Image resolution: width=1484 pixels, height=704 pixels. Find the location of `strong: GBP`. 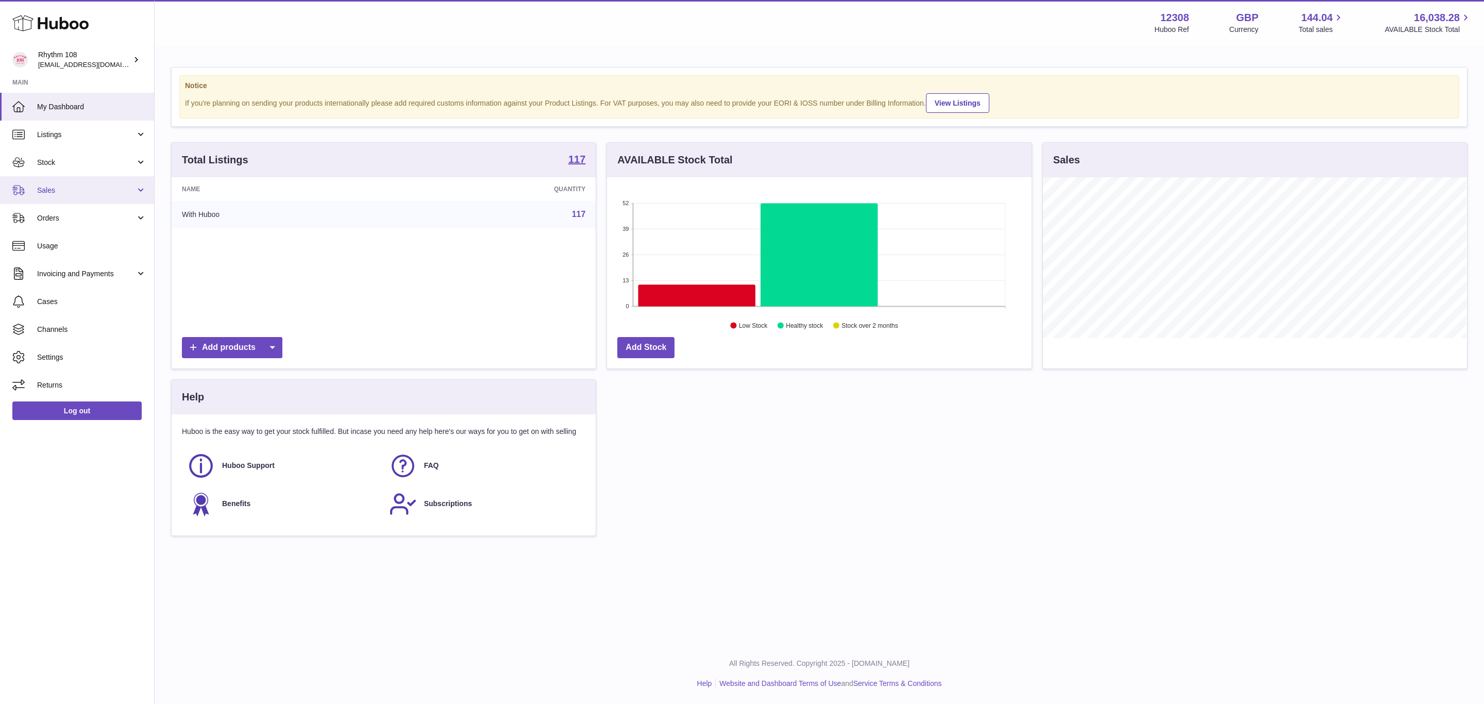

strong: GBP is located at coordinates (1247, 18).